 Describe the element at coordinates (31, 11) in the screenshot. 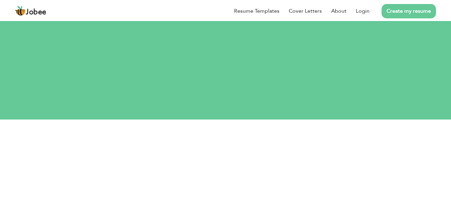

I see `a: Jobee` at that location.